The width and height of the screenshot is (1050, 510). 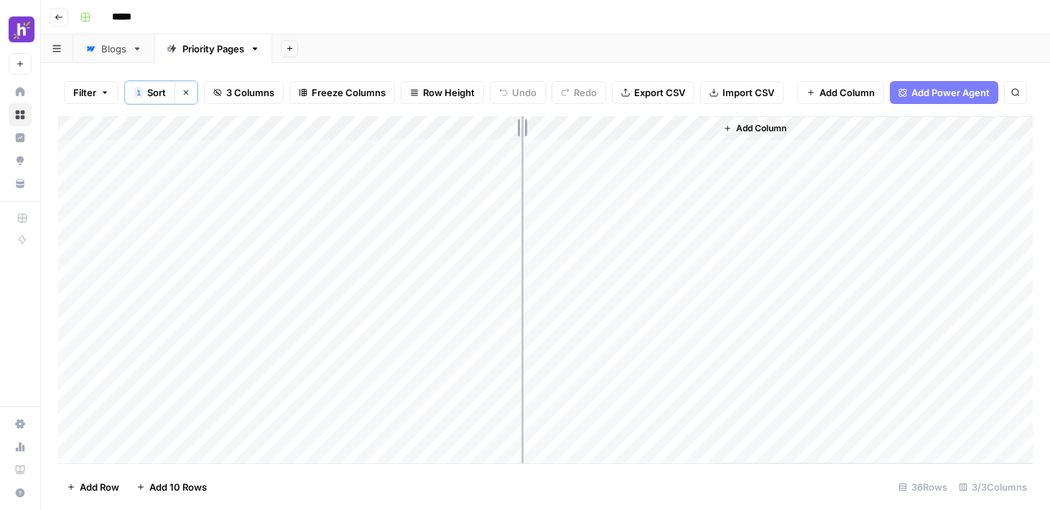 What do you see at coordinates (748, 93) in the screenshot?
I see `span: Import CSV` at bounding box center [748, 93].